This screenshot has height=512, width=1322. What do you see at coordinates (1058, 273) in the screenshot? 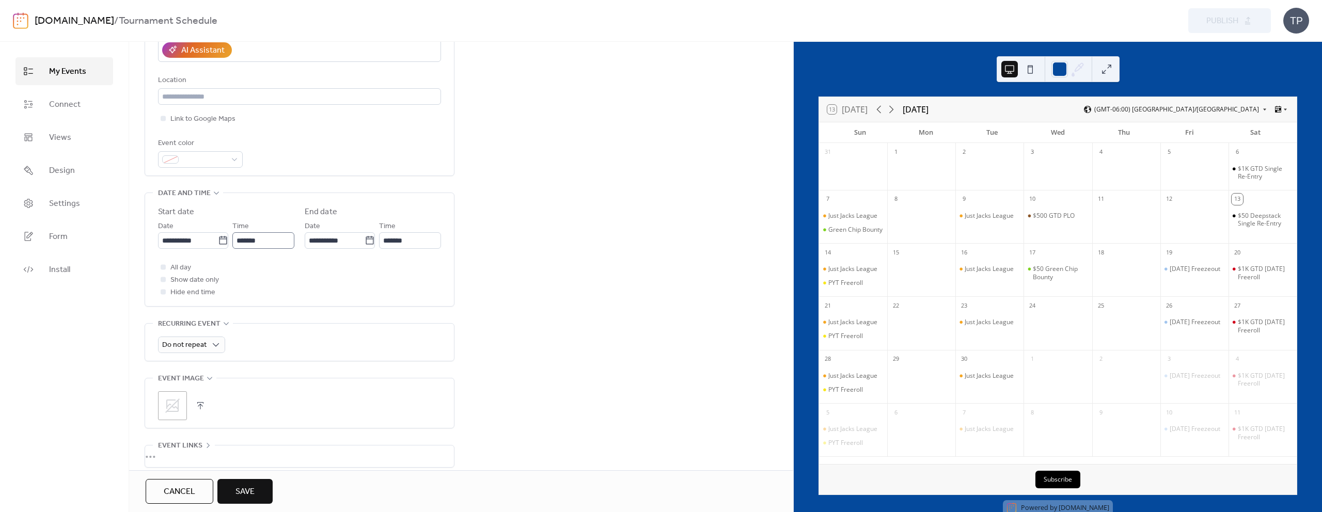
I see `div: $50 Green Chip Bounty` at bounding box center [1058, 273].